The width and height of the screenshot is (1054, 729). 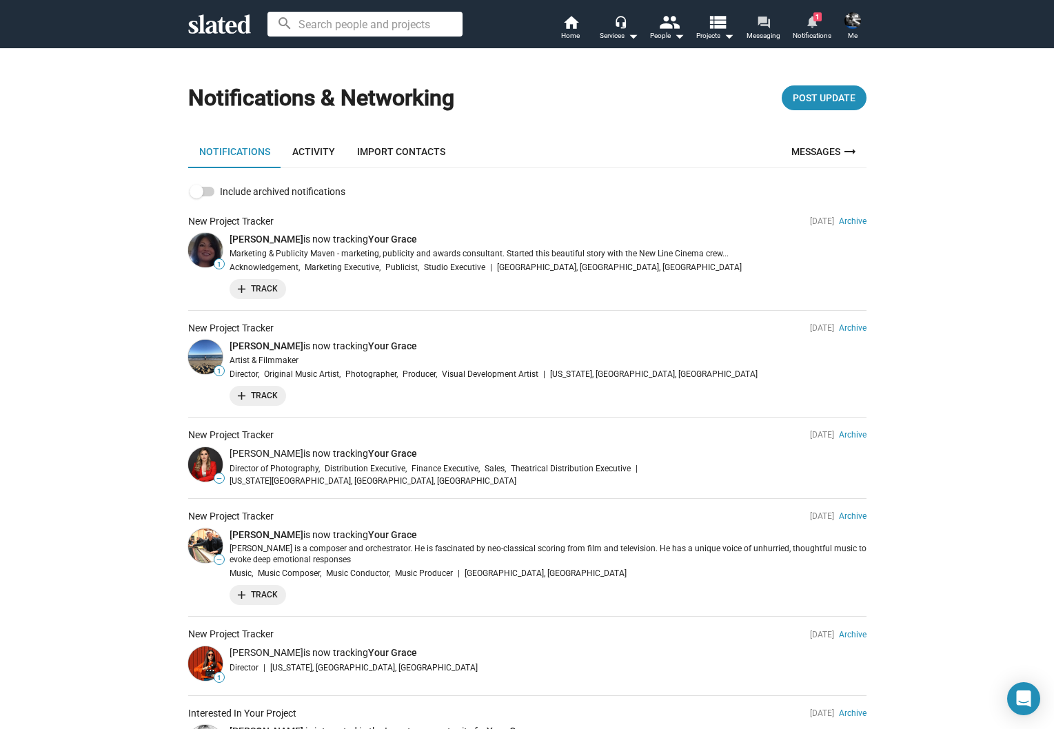 I want to click on a: 1Notifications, so click(x=812, y=29).